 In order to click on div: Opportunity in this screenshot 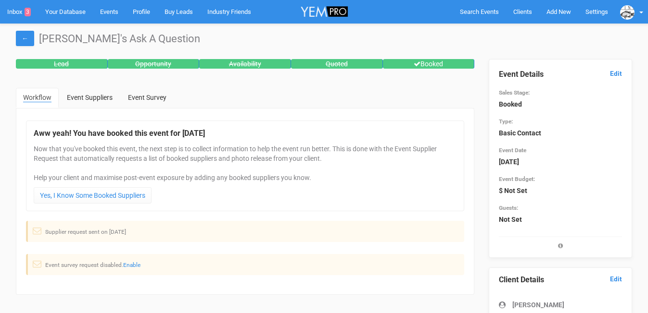, I will do `click(153, 64)`.